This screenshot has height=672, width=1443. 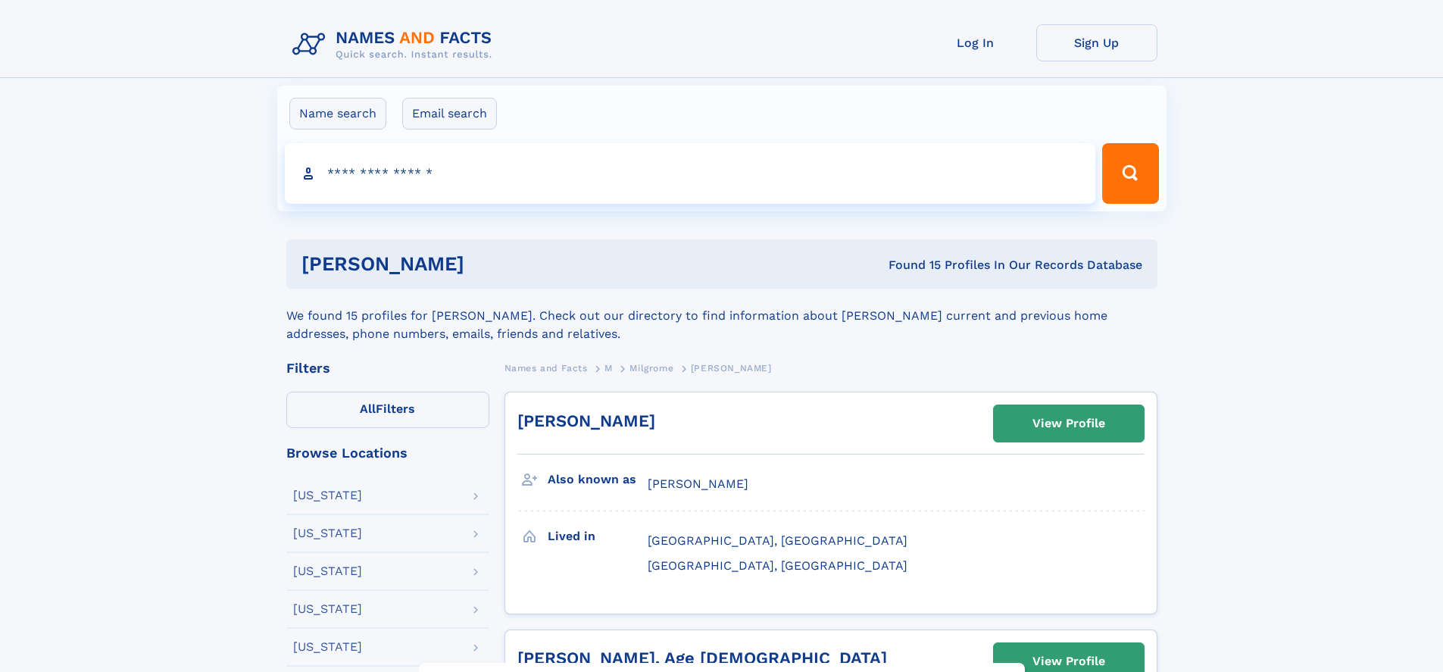 What do you see at coordinates (367, 408) in the screenshot?
I see `span: All` at bounding box center [367, 408].